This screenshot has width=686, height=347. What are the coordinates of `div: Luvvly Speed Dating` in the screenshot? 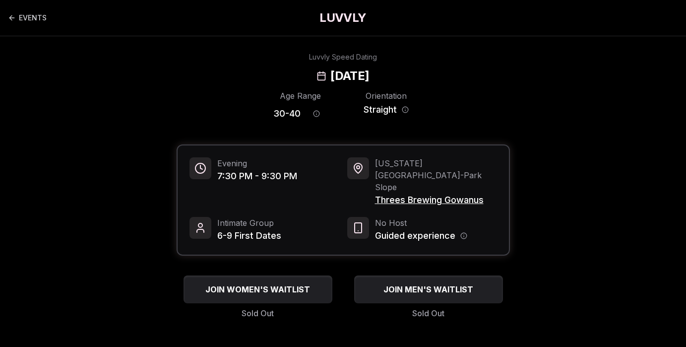 It's located at (343, 57).